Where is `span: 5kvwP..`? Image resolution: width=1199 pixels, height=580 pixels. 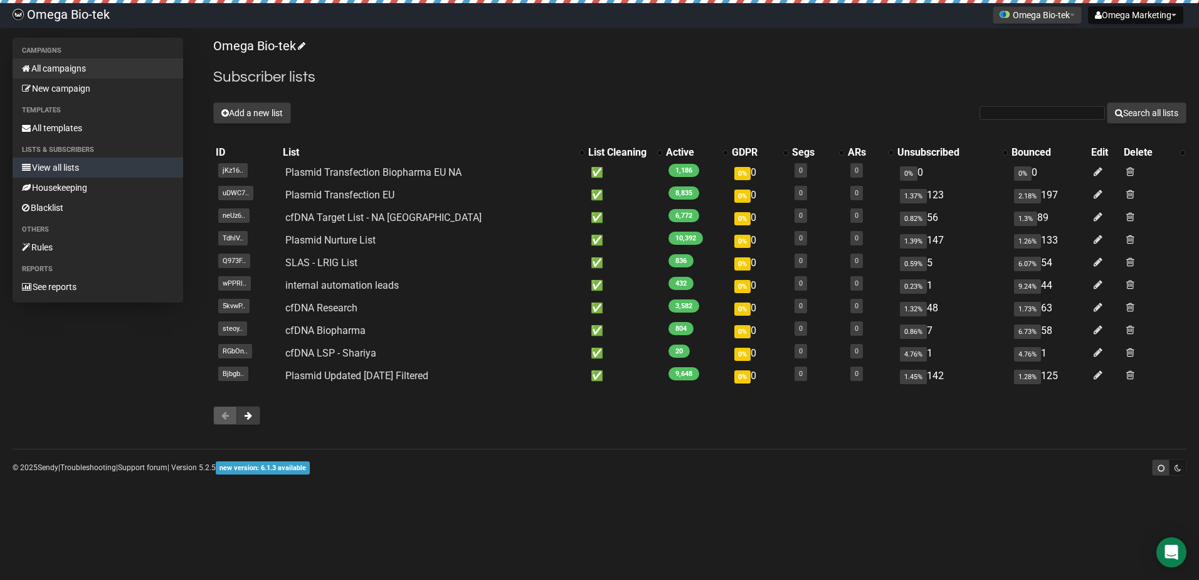
span: 5kvwP.. is located at coordinates (234, 305).